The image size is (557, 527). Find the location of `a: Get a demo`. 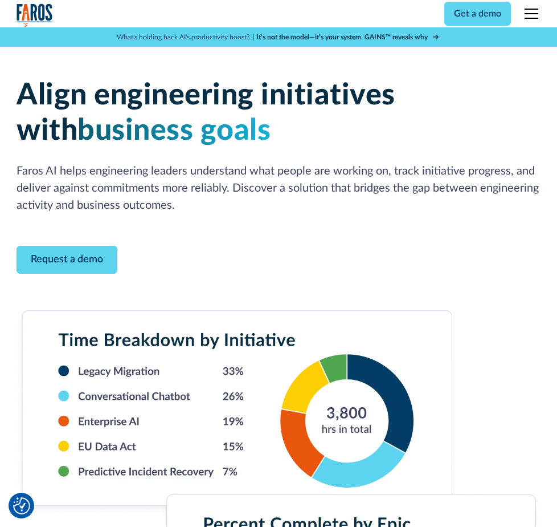

a: Get a demo is located at coordinates (478, 14).